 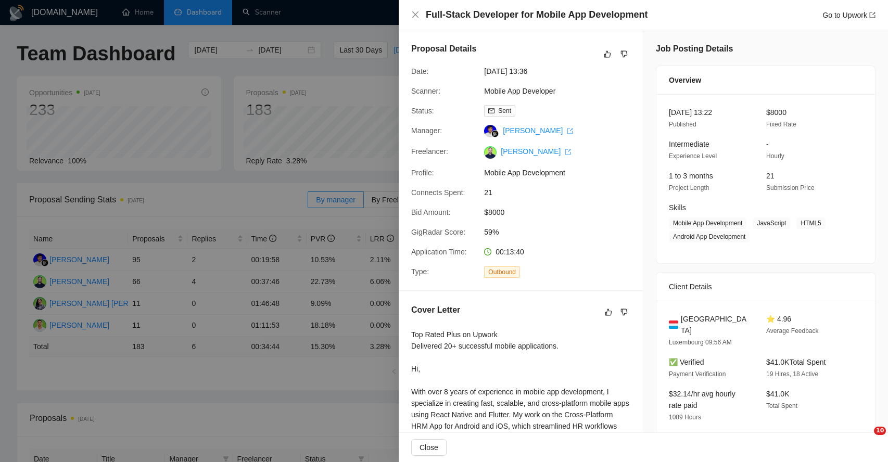 What do you see at coordinates (423, 173) in the screenshot?
I see `span: Profile:` at bounding box center [423, 173].